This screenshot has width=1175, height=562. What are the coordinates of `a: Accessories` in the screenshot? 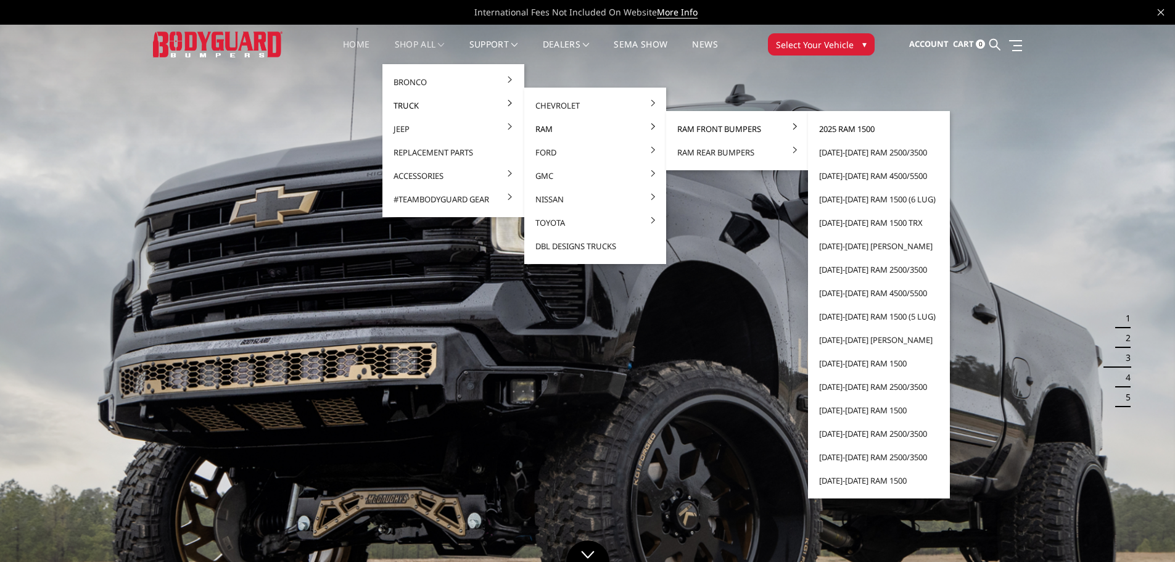 It's located at (453, 176).